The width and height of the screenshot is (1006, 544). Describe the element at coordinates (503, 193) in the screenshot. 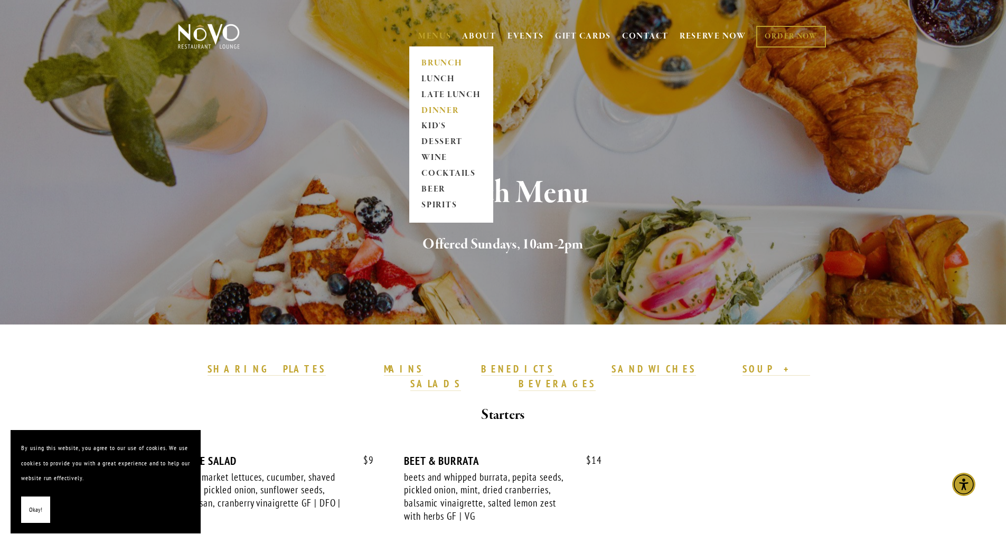

I see `h1: Brunch Menu` at that location.